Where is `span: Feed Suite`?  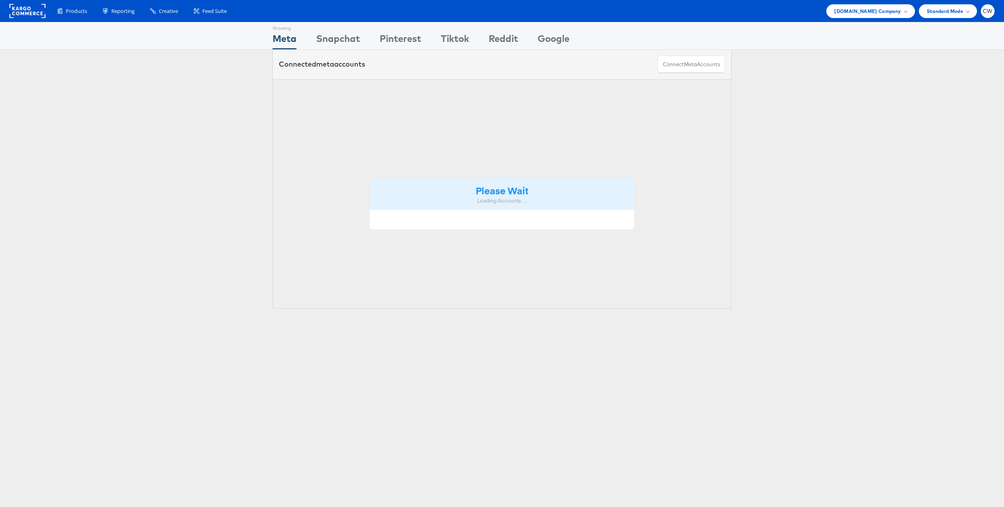 span: Feed Suite is located at coordinates (215, 11).